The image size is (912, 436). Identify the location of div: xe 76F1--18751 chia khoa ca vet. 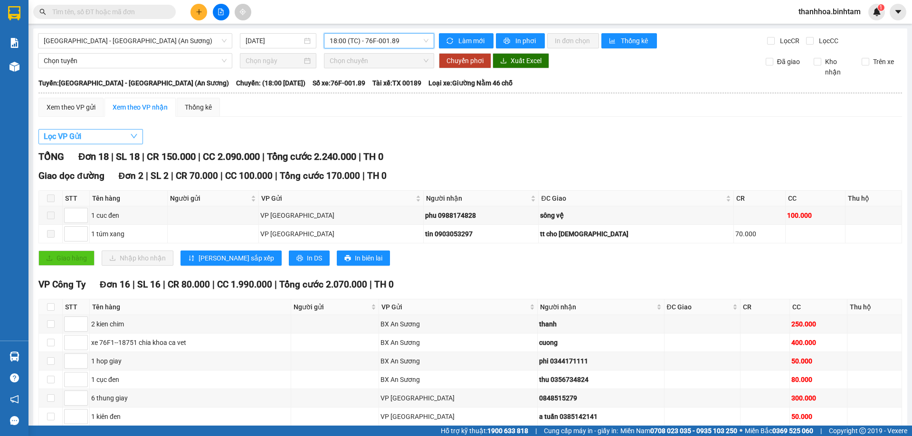
(190, 343).